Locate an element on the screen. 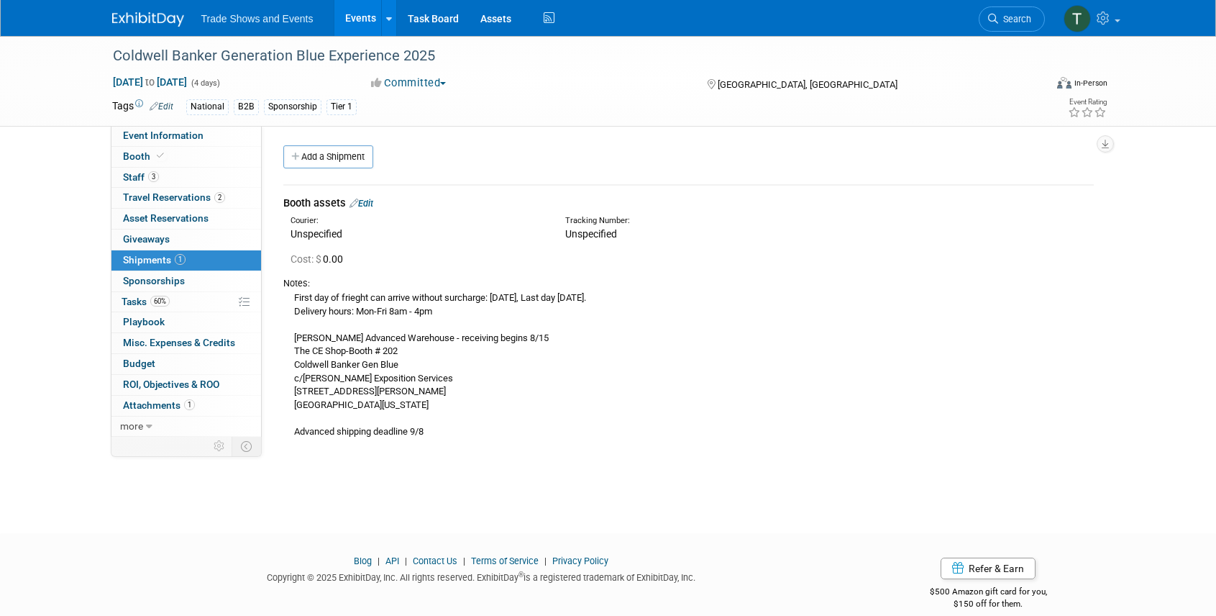 The image size is (1216, 616). div: In-Person is located at coordinates (1090, 83).